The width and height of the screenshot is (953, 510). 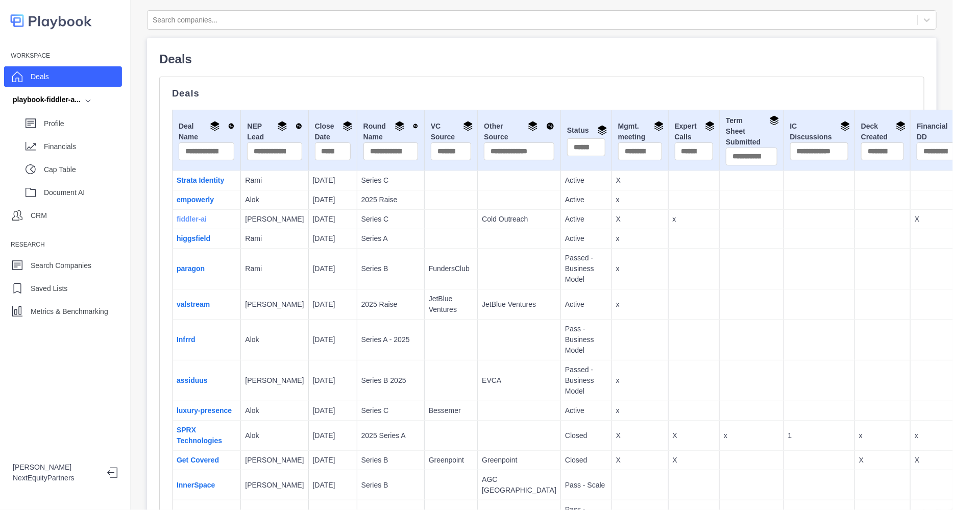 I want to click on p: Profile, so click(x=83, y=124).